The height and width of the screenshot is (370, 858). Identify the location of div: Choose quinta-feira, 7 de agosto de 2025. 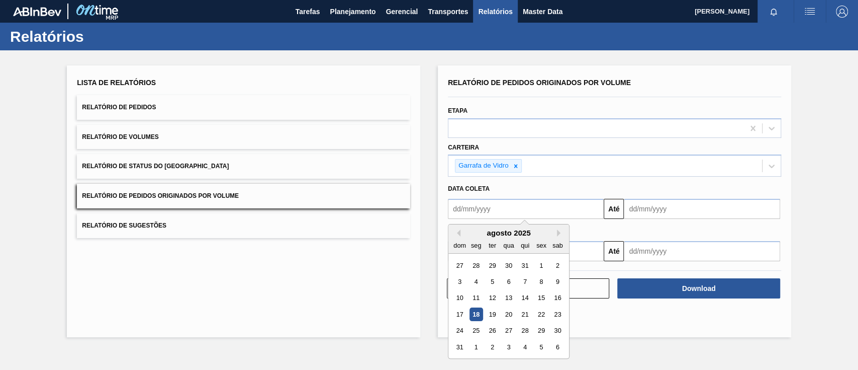
(525, 281).